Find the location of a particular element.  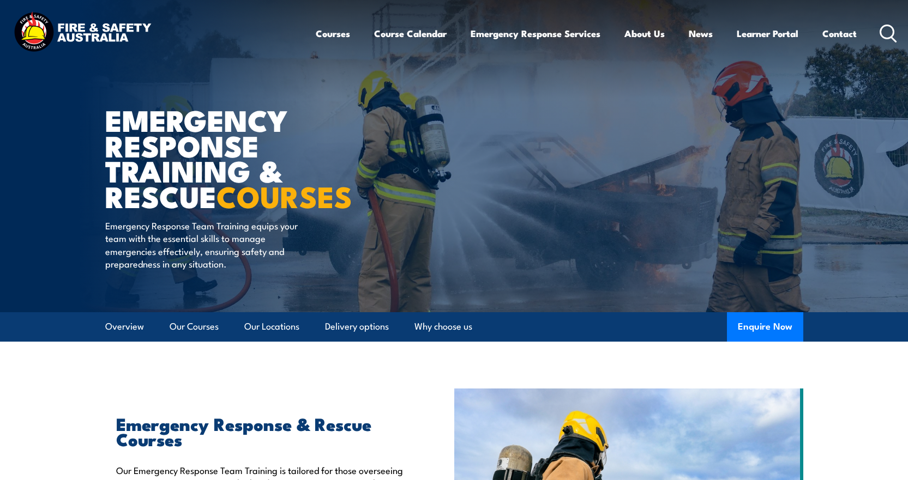

a: Courses is located at coordinates (333, 33).